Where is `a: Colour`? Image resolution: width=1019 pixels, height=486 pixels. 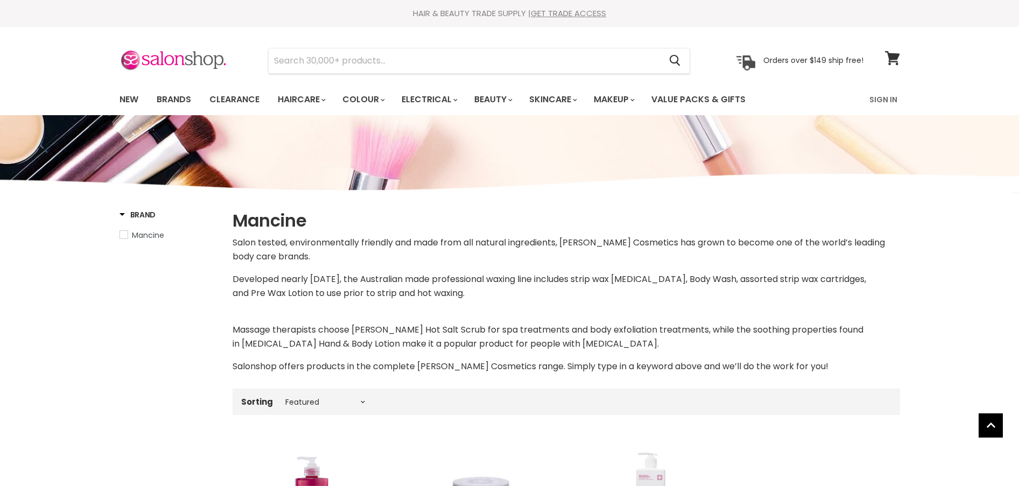 a: Colour is located at coordinates (363, 100).